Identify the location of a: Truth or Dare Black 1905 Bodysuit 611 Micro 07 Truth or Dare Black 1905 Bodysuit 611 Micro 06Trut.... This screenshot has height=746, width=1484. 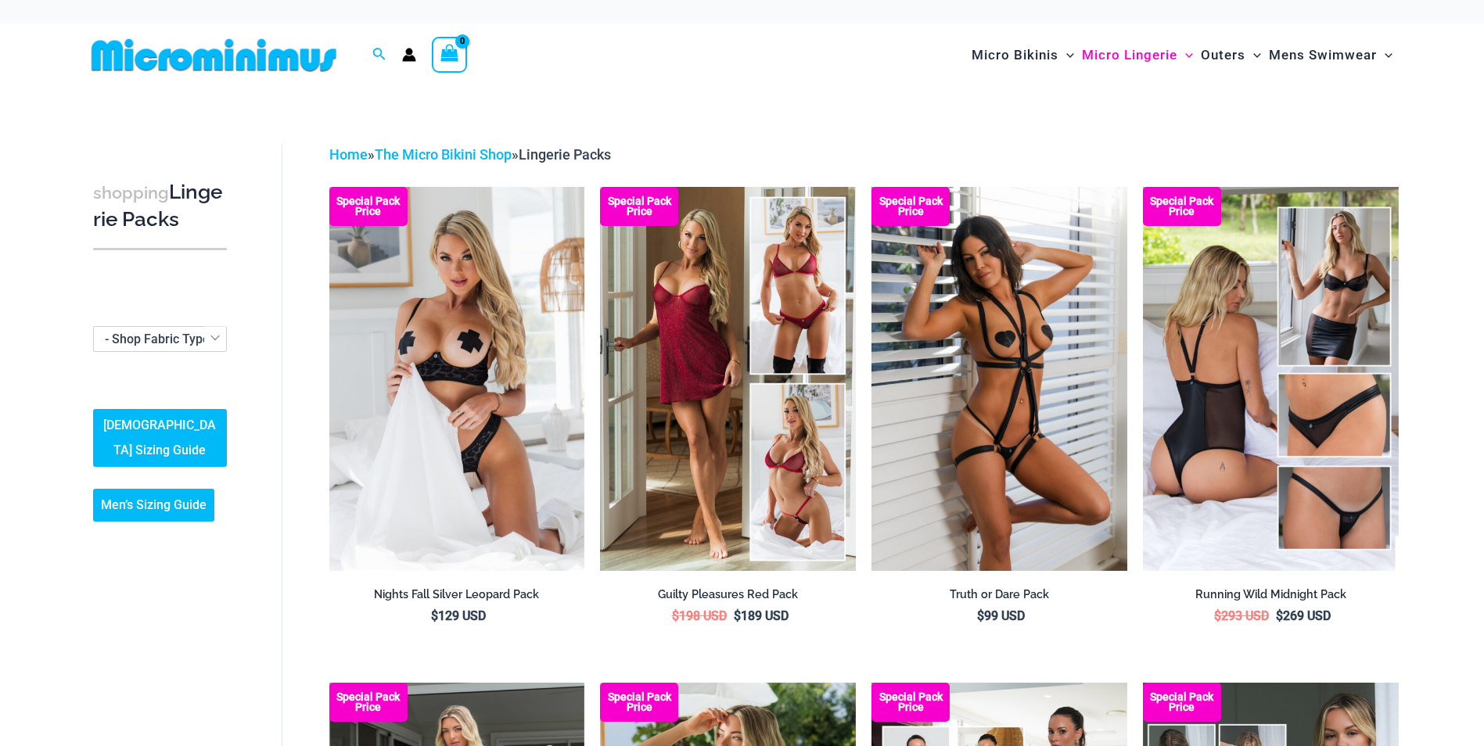
(999, 379).